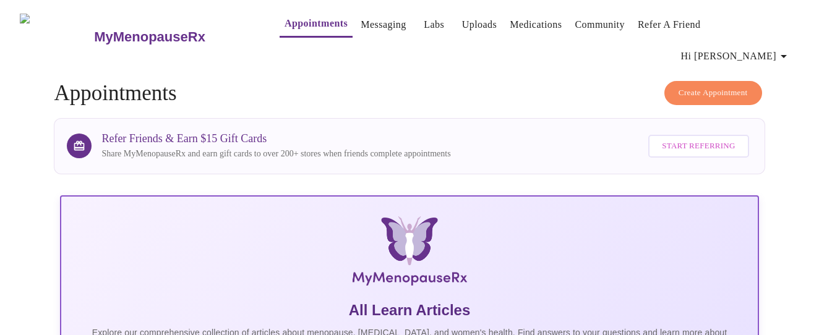 Image resolution: width=819 pixels, height=335 pixels. Describe the element at coordinates (669, 25) in the screenshot. I see `a: Refer a Friend` at that location.